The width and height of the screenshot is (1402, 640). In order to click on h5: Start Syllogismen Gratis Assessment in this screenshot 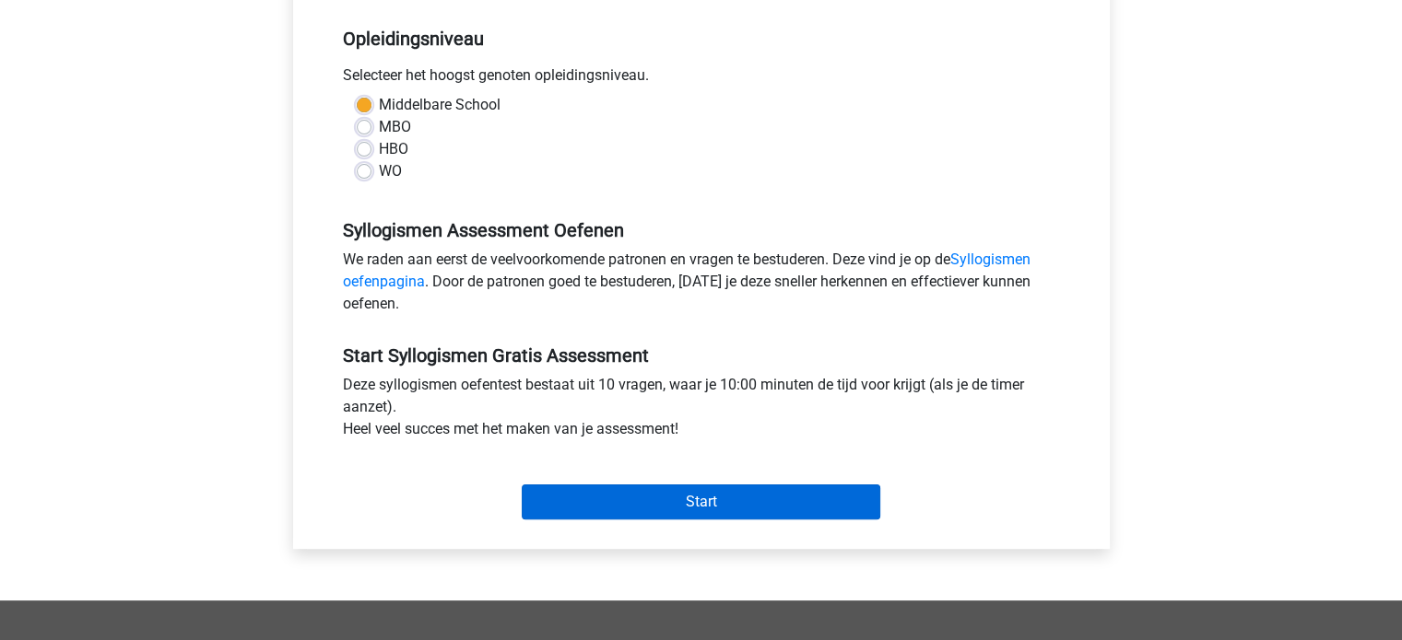, I will do `click(701, 356)`.